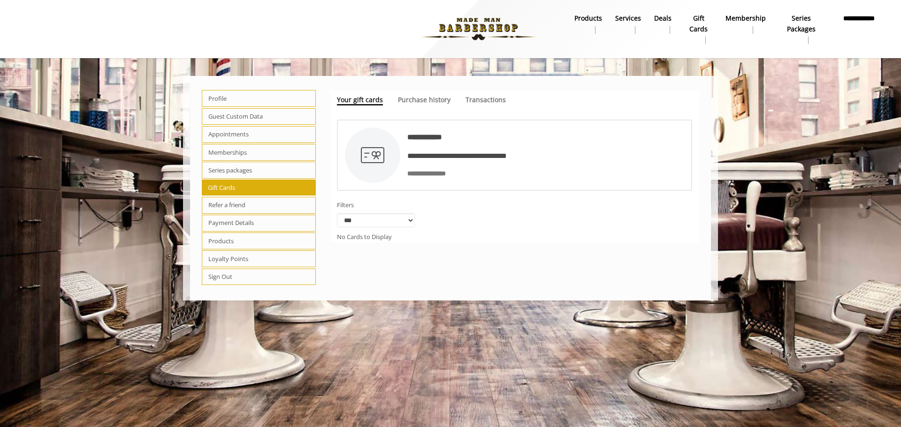 Image resolution: width=901 pixels, height=427 pixels. Describe the element at coordinates (424, 99) in the screenshot. I see `span: Purchase history` at that location.